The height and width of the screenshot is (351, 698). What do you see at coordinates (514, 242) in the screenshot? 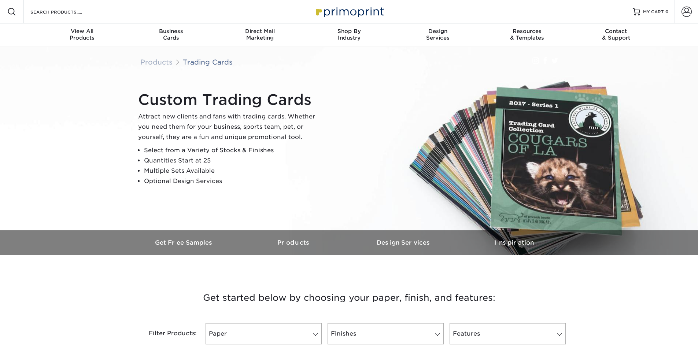
I see `h3: Inspiration` at bounding box center [514, 242].